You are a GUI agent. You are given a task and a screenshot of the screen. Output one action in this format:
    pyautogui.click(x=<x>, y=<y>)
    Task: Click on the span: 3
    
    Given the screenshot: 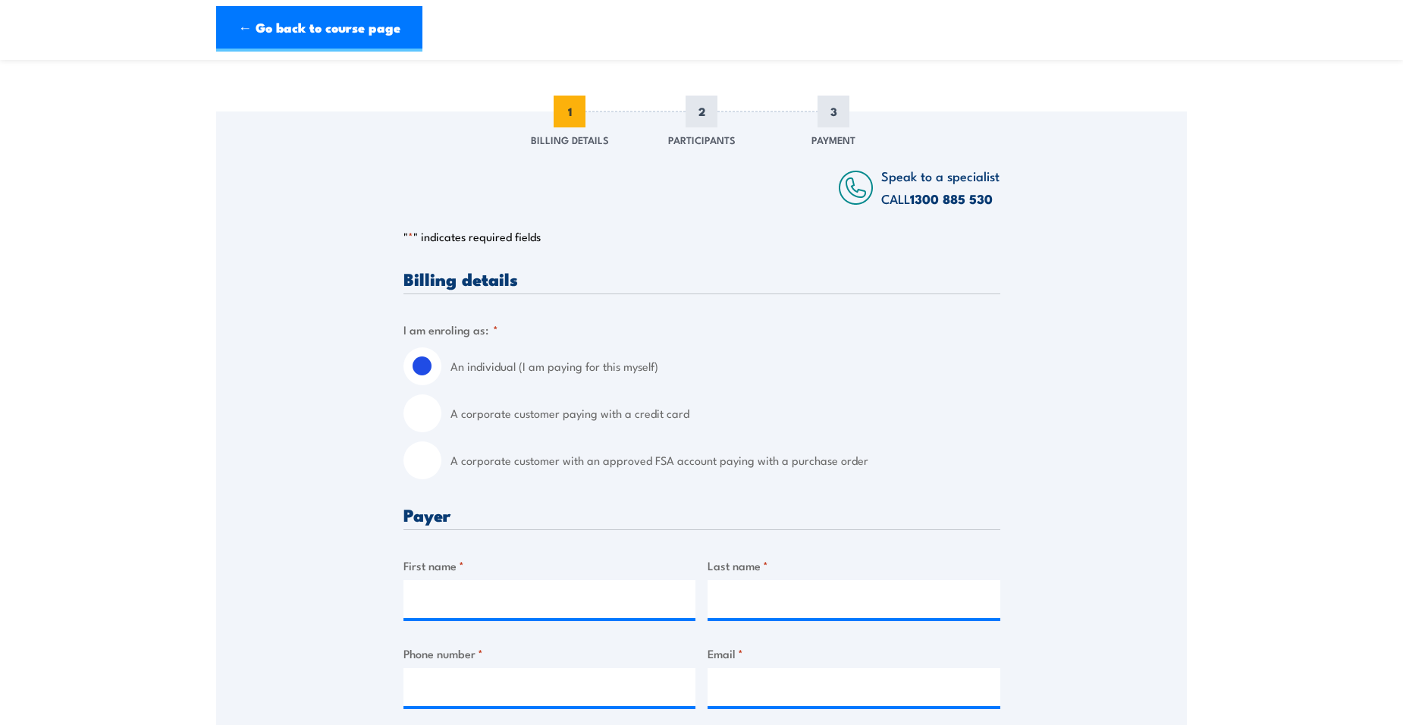 What is the action you would take?
    pyautogui.click(x=834, y=111)
    